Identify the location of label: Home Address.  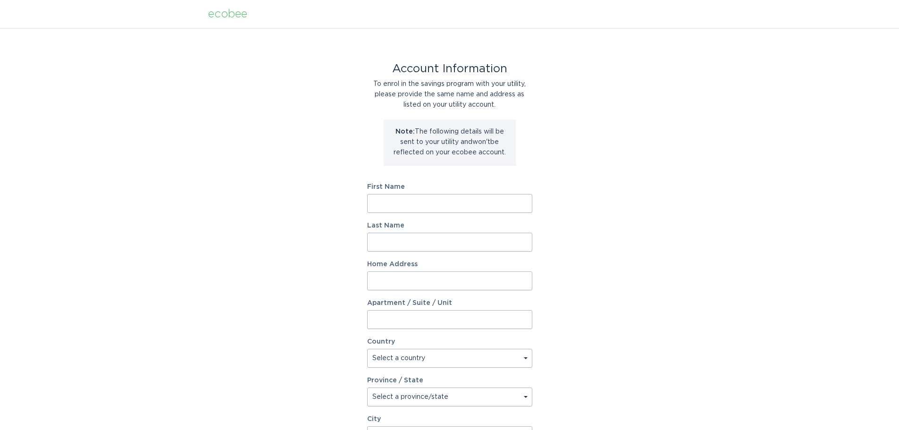
(450, 264).